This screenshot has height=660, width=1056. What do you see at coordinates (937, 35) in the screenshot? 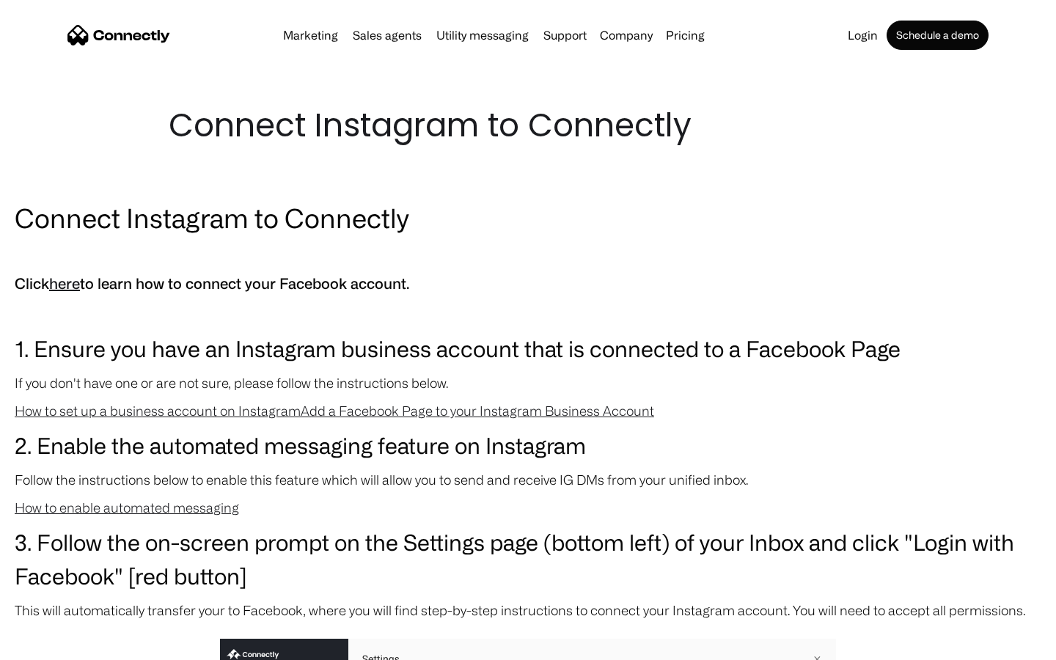
I see `a: Schedule a demo` at bounding box center [937, 35].